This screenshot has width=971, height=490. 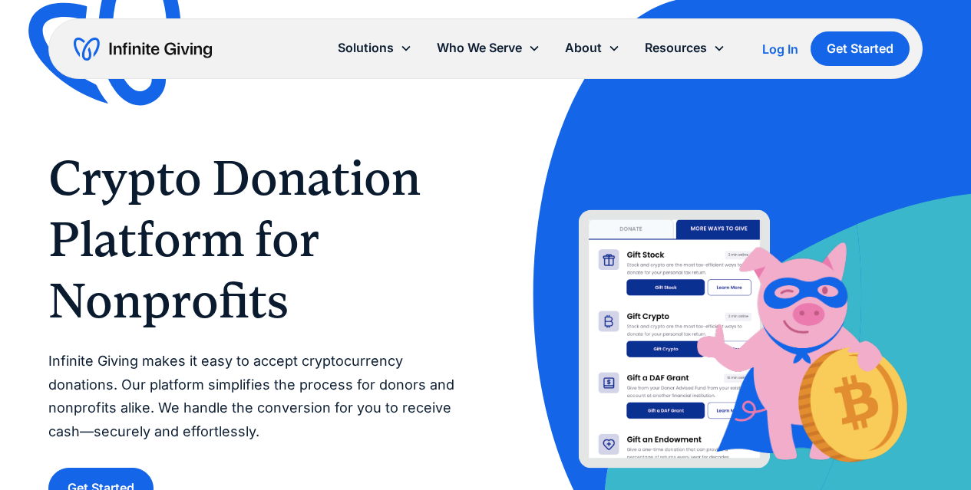 I want to click on a: Get Started, so click(x=860, y=48).